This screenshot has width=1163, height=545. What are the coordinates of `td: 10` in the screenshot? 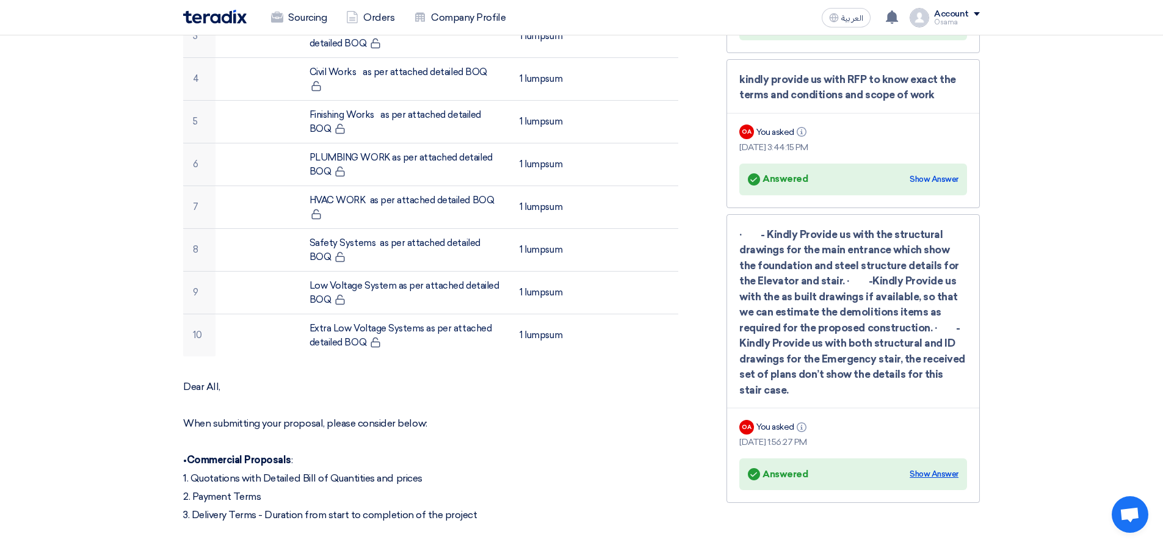 It's located at (199, 336).